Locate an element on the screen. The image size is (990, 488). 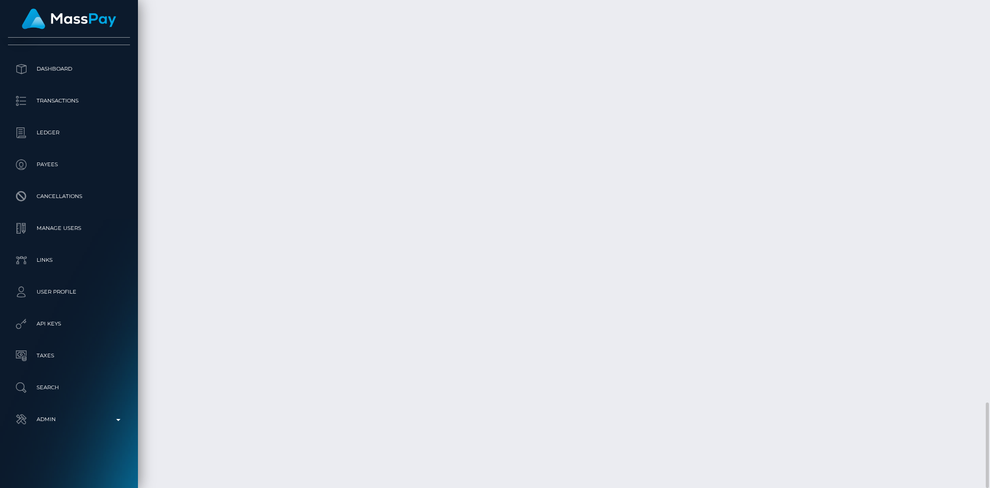
a: Search is located at coordinates (69, 387).